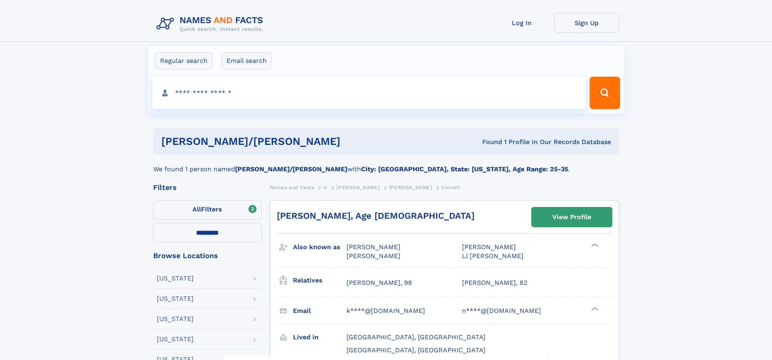 This screenshot has width=772, height=360. Describe the element at coordinates (208, 187) in the screenshot. I see `div: Filters` at that location.